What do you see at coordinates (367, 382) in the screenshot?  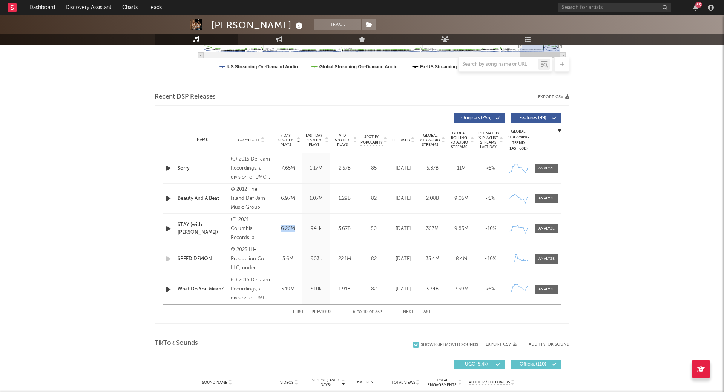 I see `div: 6M Trend` at bounding box center [367, 382].